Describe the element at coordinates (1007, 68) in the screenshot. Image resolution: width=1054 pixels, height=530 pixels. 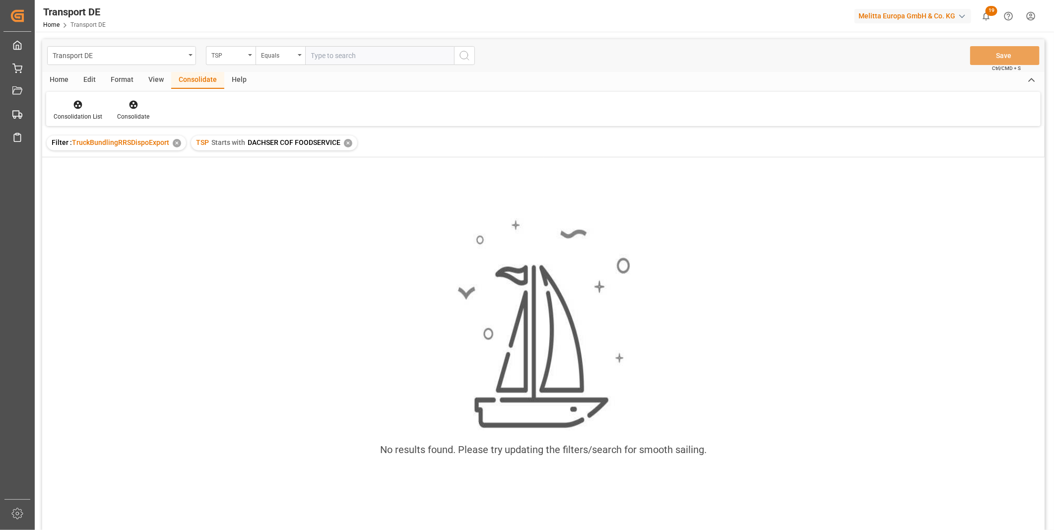
I see `span: Ctrl/CMD + S` at that location.